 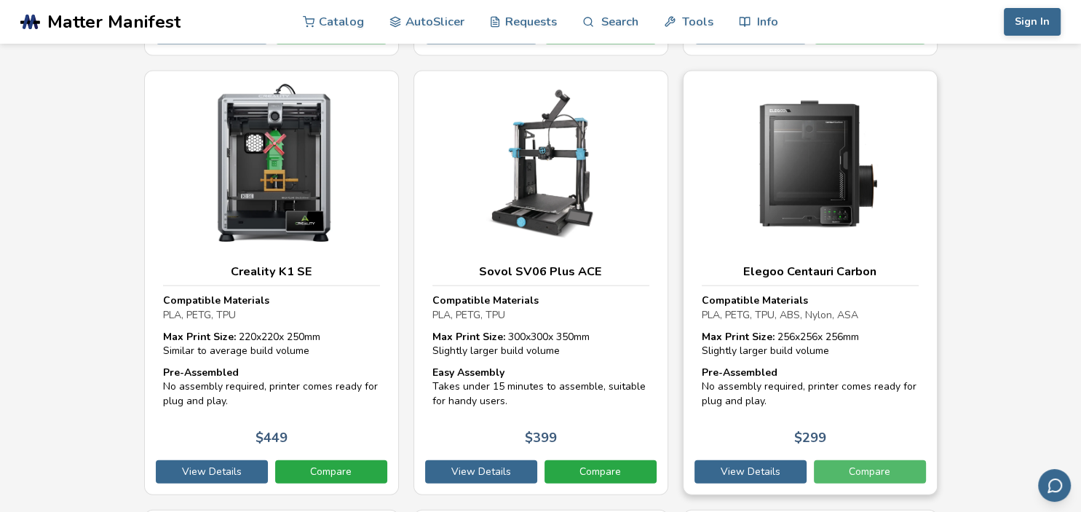 I want to click on p: $ 299, so click(x=810, y=438).